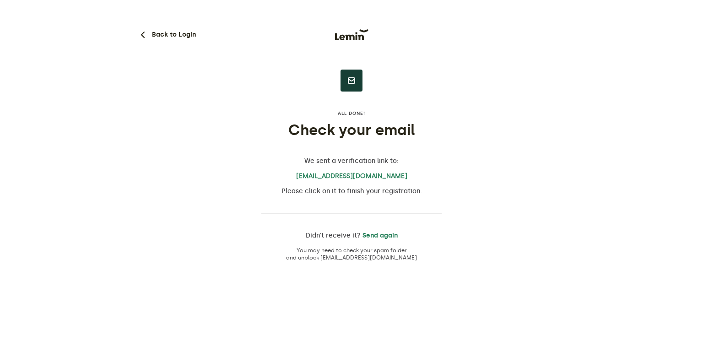  Describe the element at coordinates (351, 35) in the screenshot. I see `img: Lemin logo` at that location.